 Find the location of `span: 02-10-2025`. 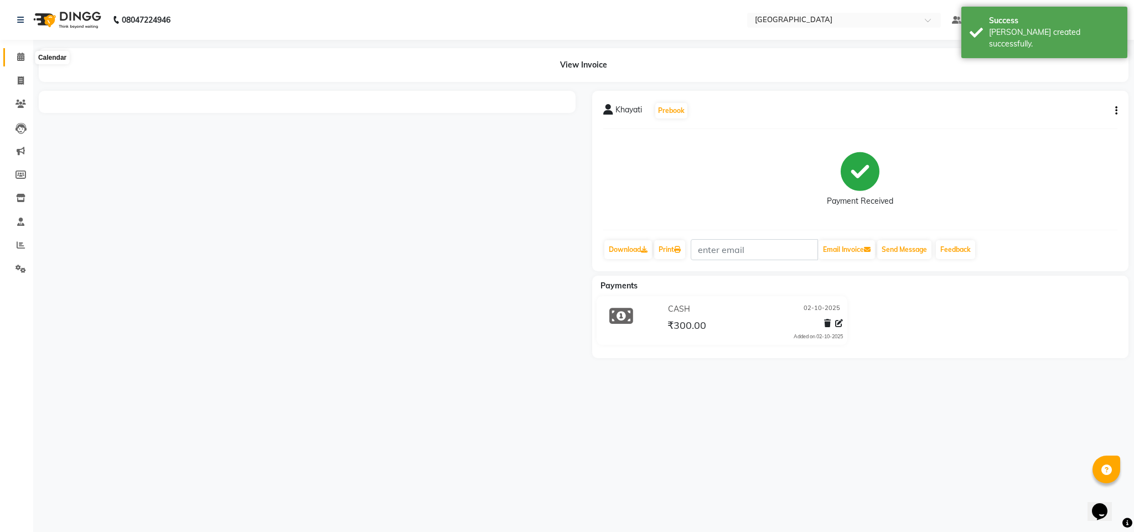

span: 02-10-2025 is located at coordinates (822, 309).